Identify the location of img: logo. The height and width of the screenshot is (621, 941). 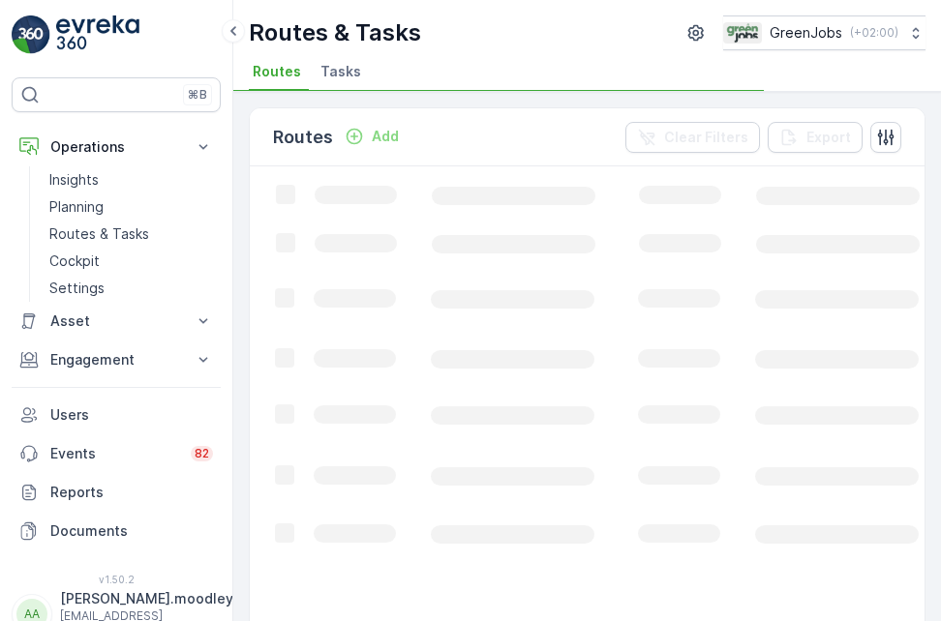
(31, 35).